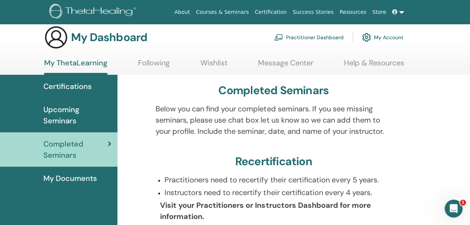  Describe the element at coordinates (75, 66) in the screenshot. I see `a: My ThetaLearning` at that location.